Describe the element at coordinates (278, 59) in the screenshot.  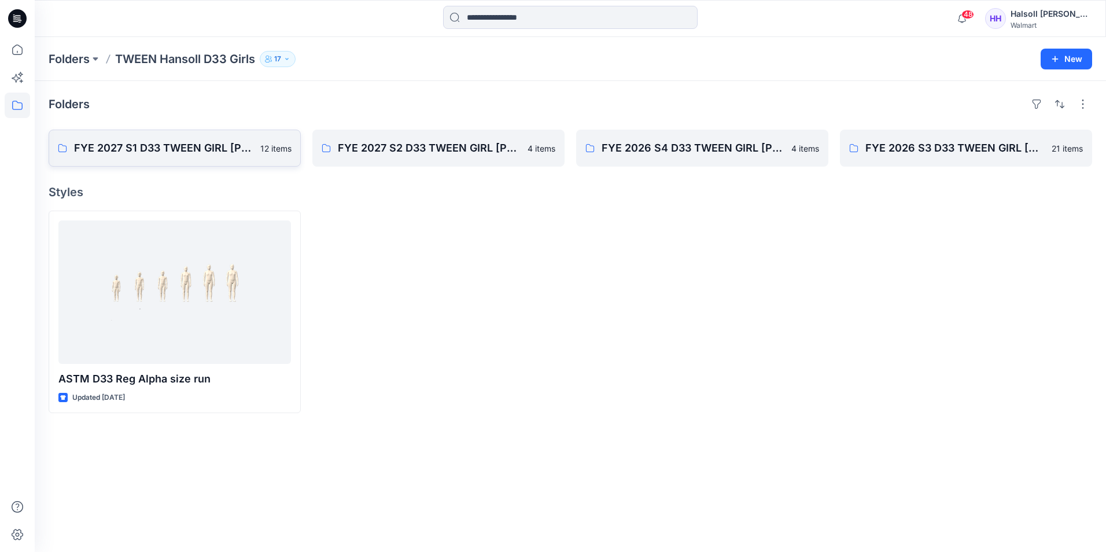
I see `p: 17` at that location.